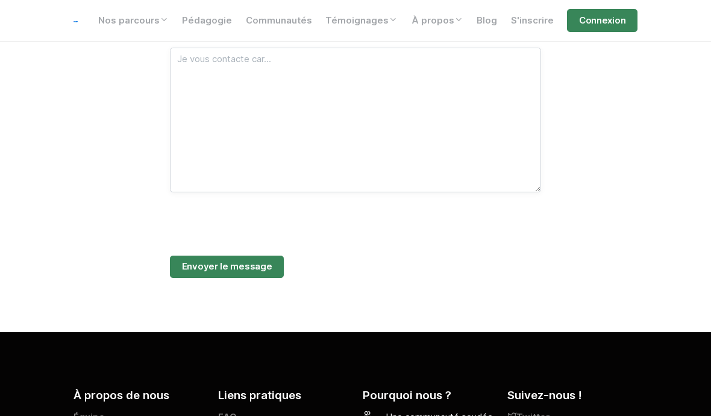 This screenshot has width=711, height=416. I want to click on a: Pédagogie, so click(207, 20).